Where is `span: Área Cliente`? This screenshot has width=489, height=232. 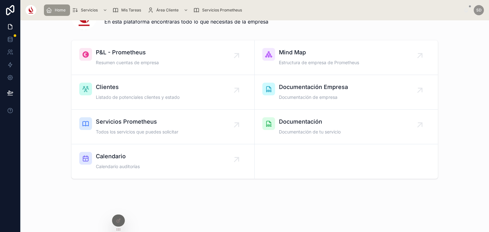 span: Área Cliente is located at coordinates (167, 10).